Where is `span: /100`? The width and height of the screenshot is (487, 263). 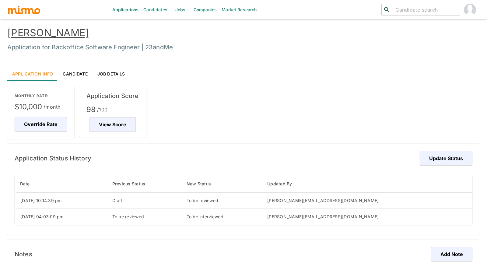 span: /100 is located at coordinates (102, 110).